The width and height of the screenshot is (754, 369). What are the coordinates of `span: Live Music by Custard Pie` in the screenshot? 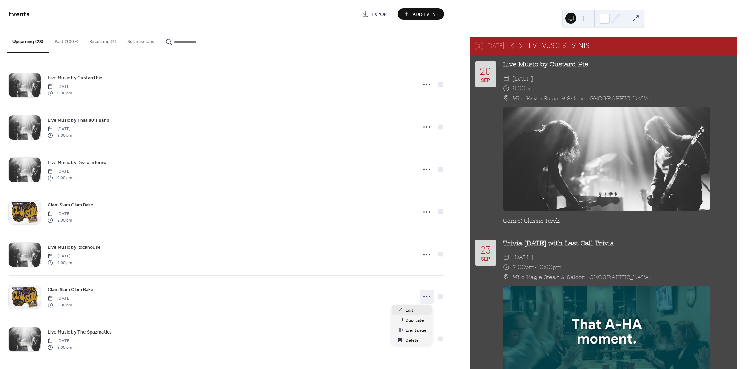 It's located at (75, 78).